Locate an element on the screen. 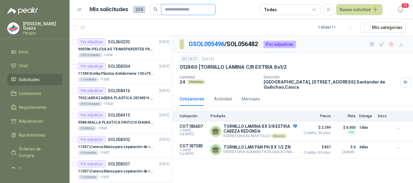 The width and height of the screenshot is (413, 183). p: / SOL056482 is located at coordinates (223, 44).